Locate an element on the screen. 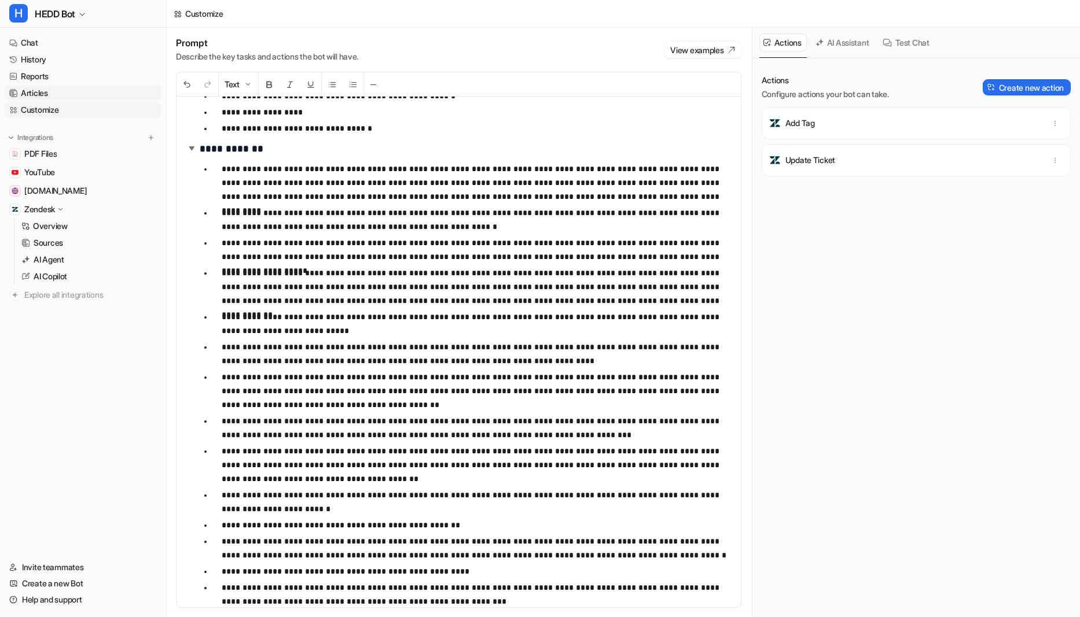 The width and height of the screenshot is (1080, 617). a: YouTubeYouTube is located at coordinates (83, 172).